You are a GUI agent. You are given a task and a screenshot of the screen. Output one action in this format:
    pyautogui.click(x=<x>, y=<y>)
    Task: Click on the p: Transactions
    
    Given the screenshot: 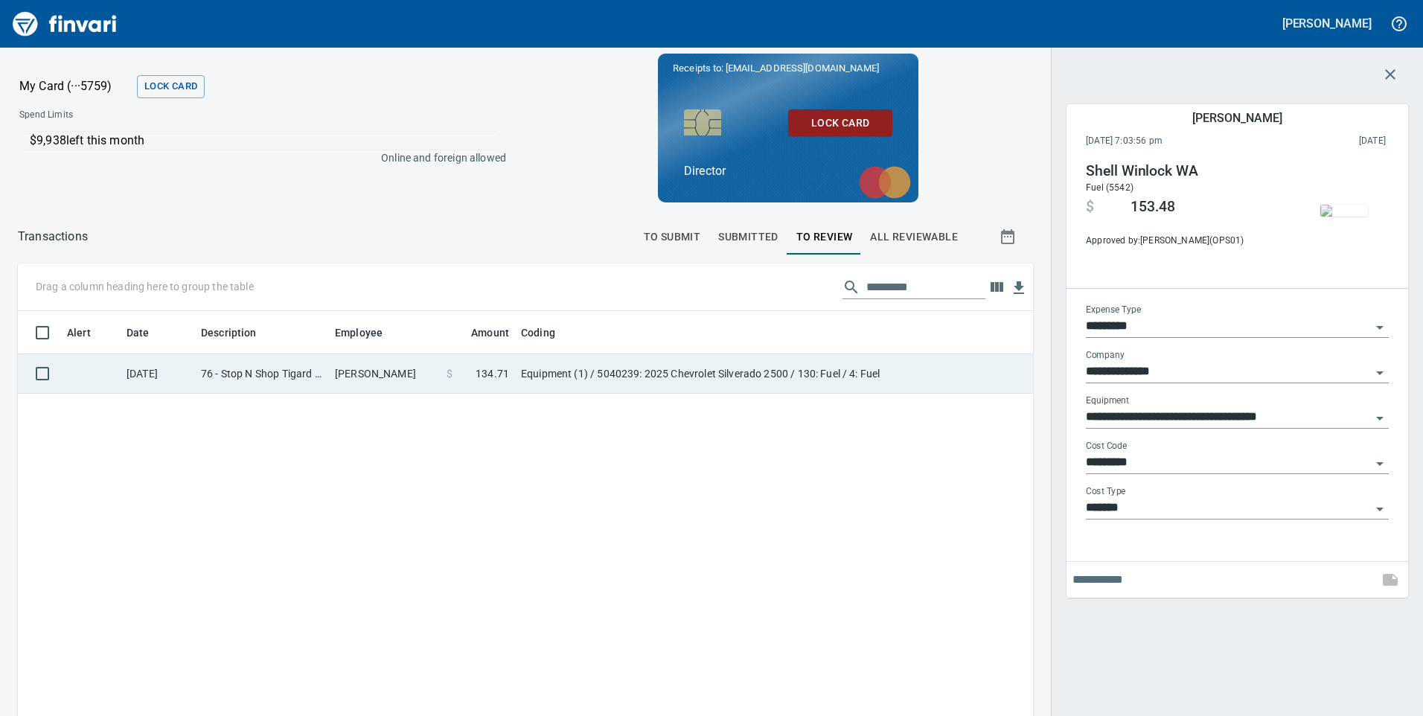 What is the action you would take?
    pyautogui.click(x=53, y=237)
    